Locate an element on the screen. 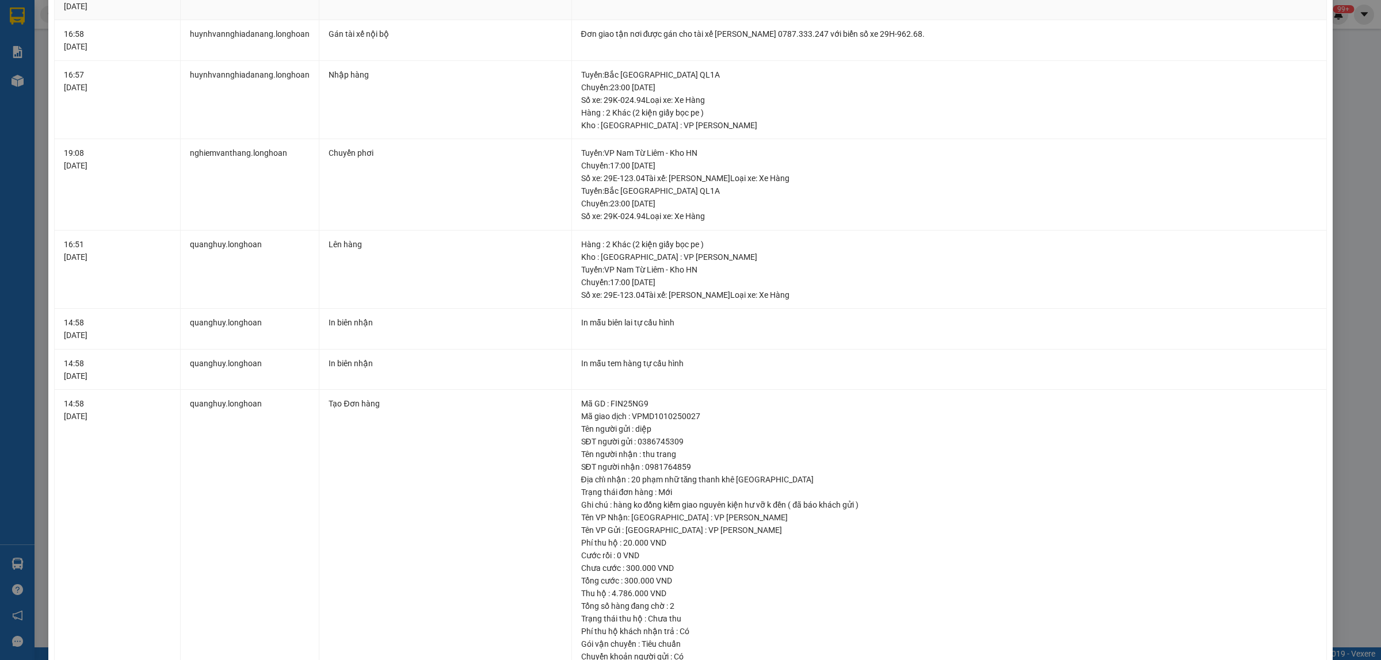 The image size is (1381, 660). div: Lên hàng is located at coordinates (445, 245).